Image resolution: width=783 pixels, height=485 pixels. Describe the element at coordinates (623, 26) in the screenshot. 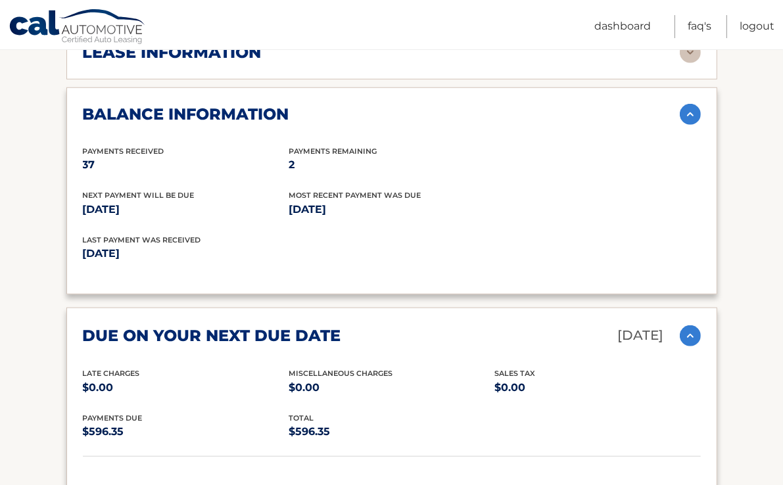

I see `a: Dashboard` at that location.